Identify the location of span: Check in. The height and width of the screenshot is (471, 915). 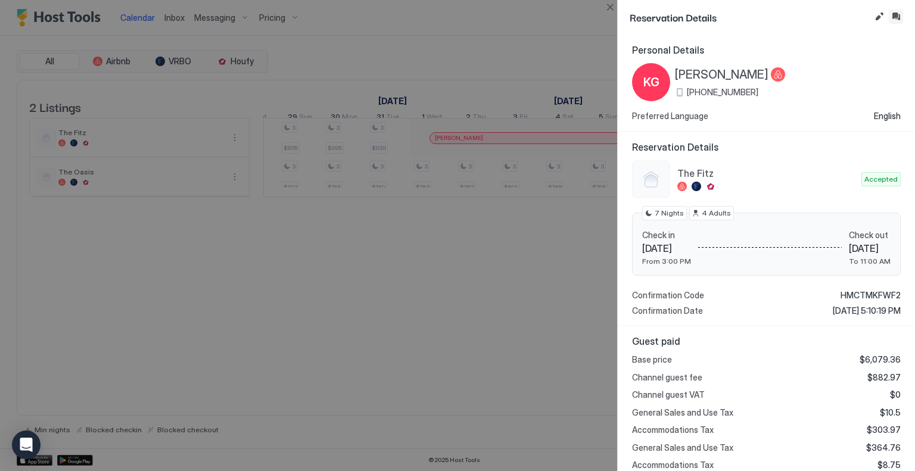
(667, 235).